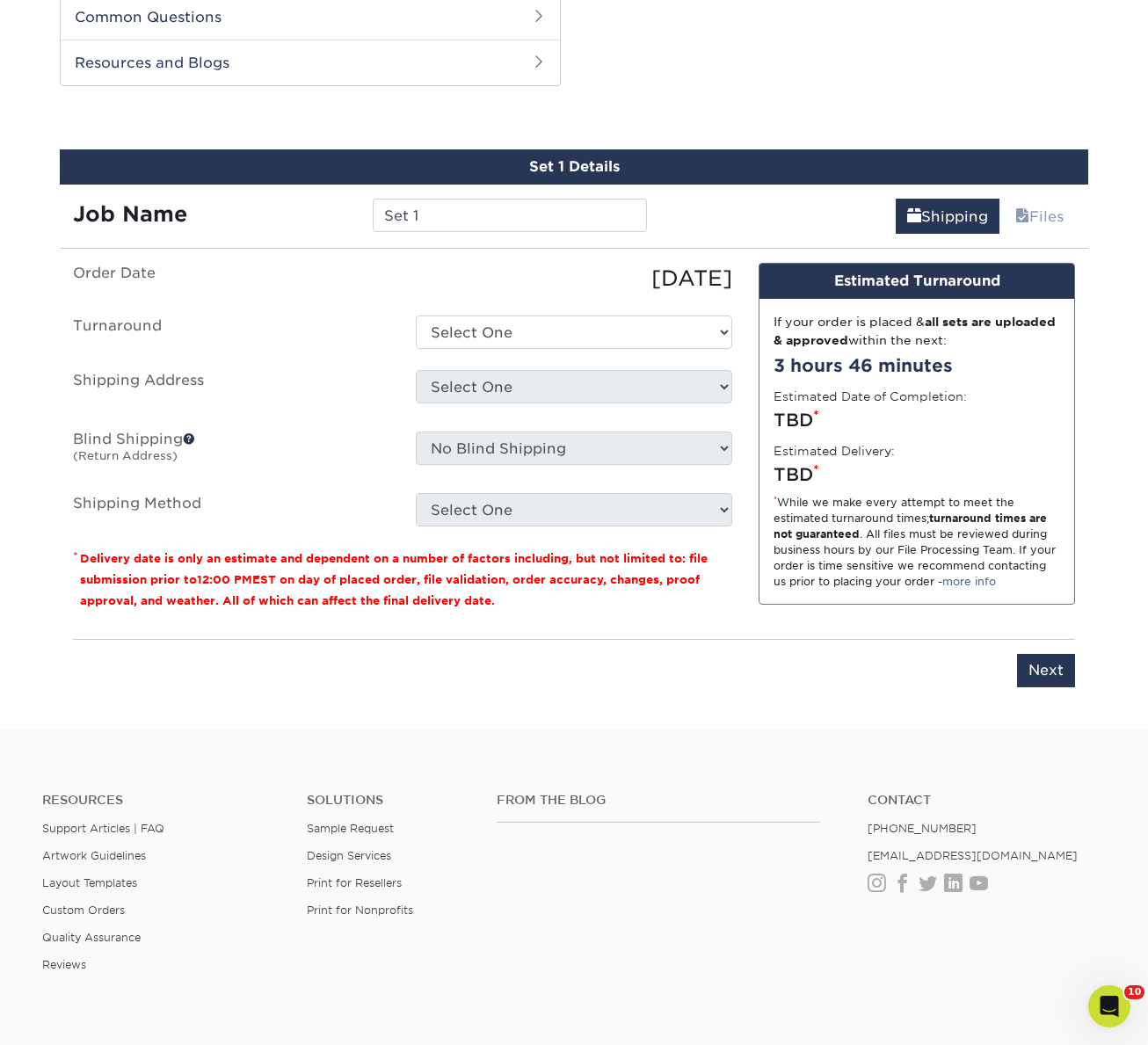 This screenshot has width=1148, height=1045. I want to click on h4: Resources, so click(161, 800).